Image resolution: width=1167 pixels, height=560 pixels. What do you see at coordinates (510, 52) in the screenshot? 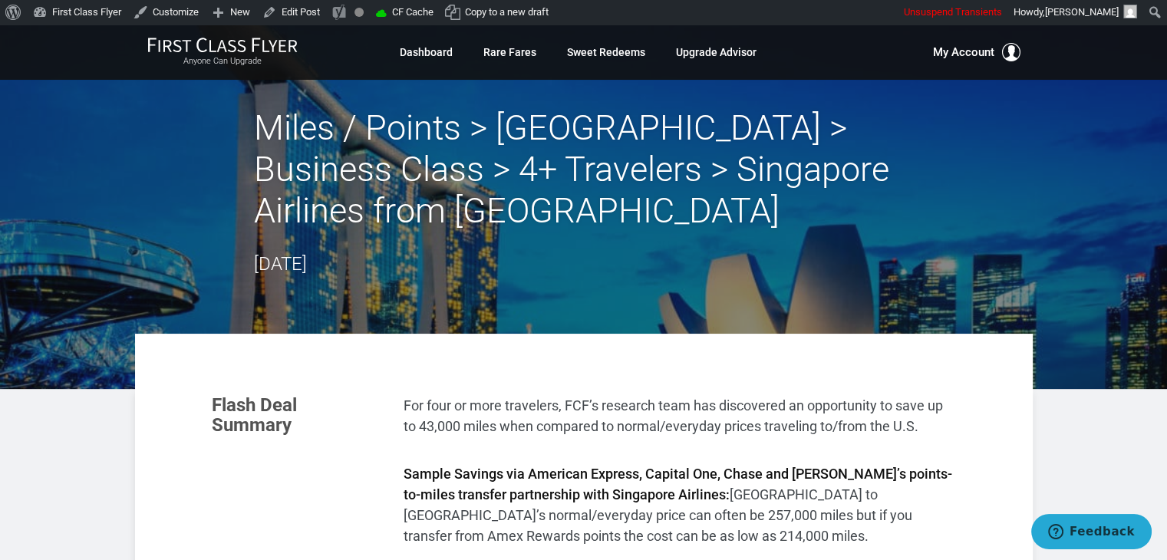
I see `a: Rare Fares` at bounding box center [510, 52].